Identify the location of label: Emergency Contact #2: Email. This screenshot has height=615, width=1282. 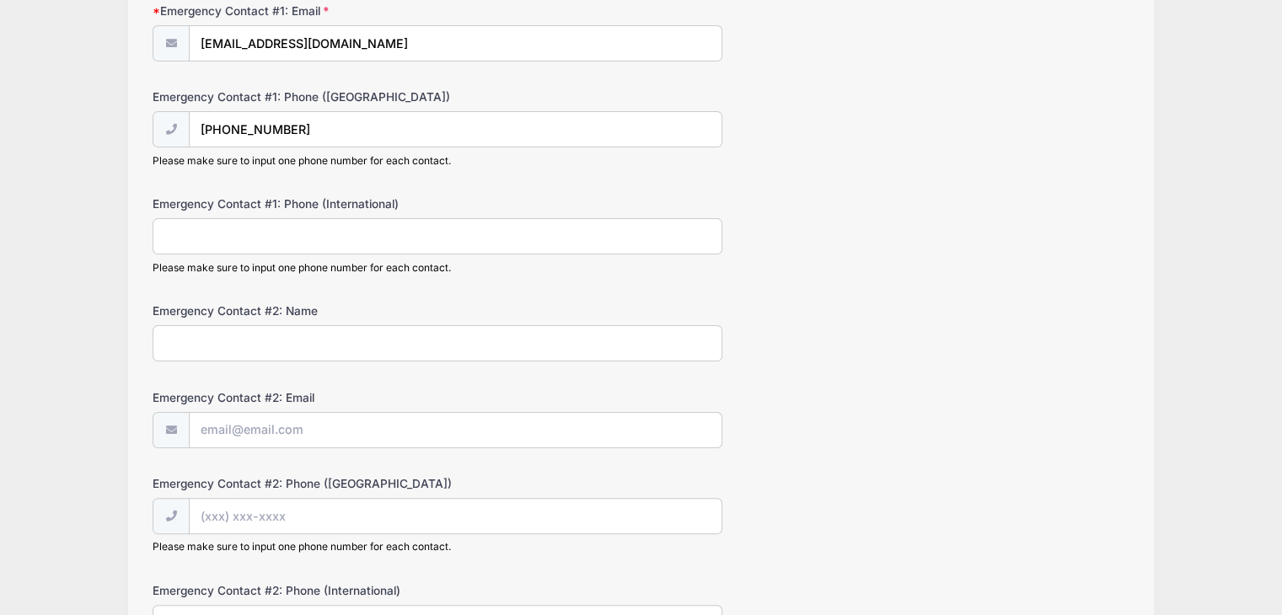
(315, 398).